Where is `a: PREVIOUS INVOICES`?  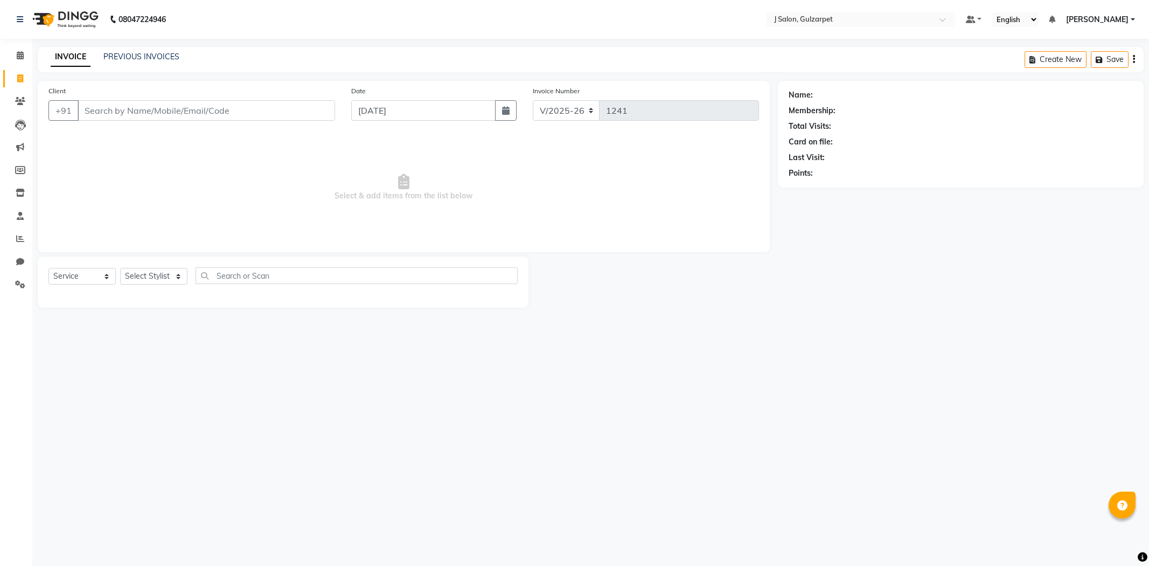 a: PREVIOUS INVOICES is located at coordinates (141, 57).